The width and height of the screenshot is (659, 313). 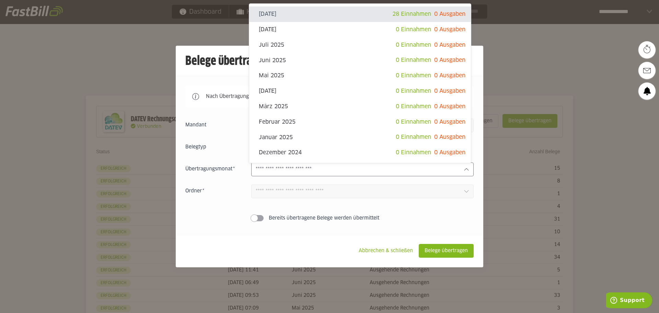 I want to click on sl-switch: Bereits übertragene Belege werden übermittelt, so click(x=329, y=218).